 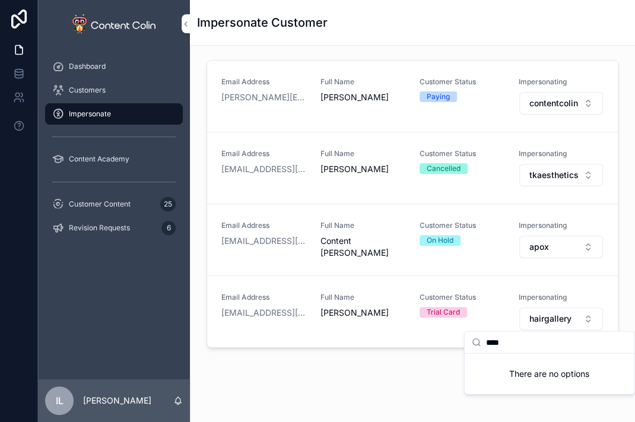 I want to click on div: There are no options, so click(x=550, y=374).